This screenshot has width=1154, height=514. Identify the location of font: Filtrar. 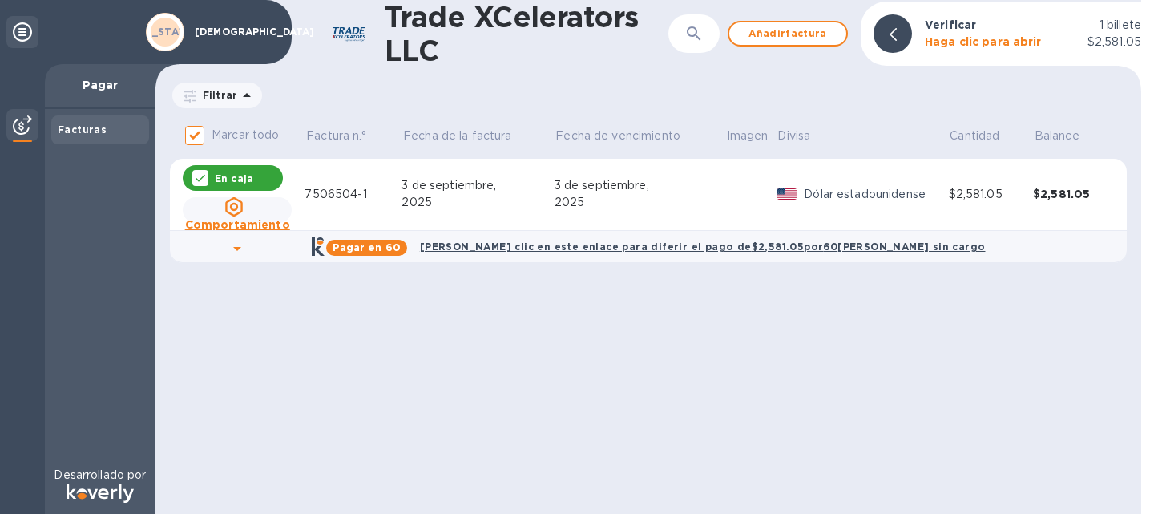
(220, 95).